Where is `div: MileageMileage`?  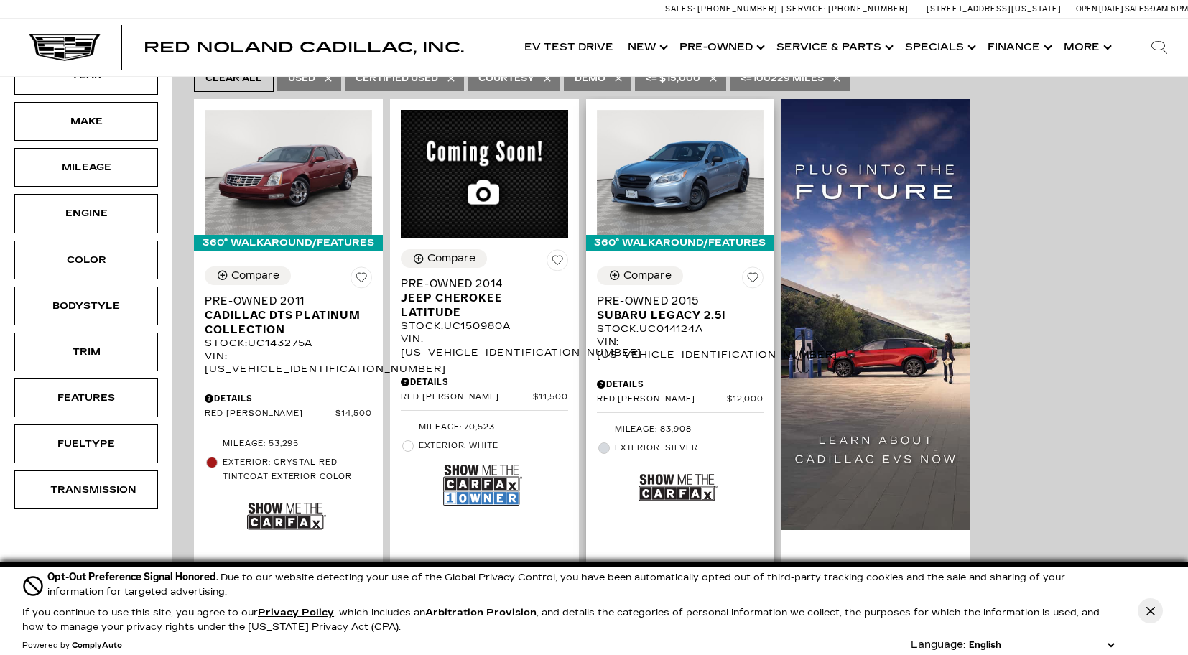 div: MileageMileage is located at coordinates (86, 167).